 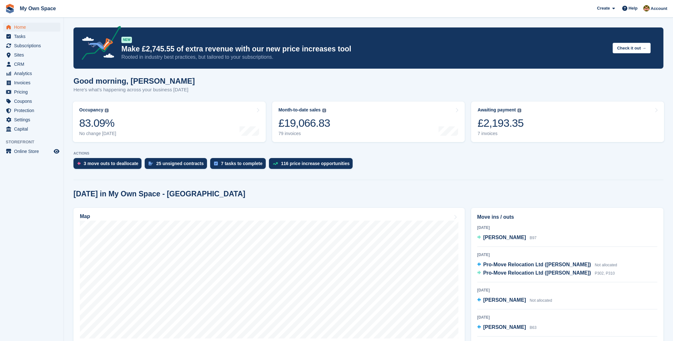 I want to click on a: 3 move outs to deallocate, so click(x=109, y=165).